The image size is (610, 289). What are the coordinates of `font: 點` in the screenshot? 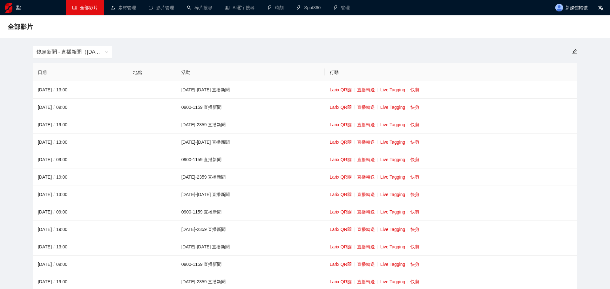 It's located at (19, 7).